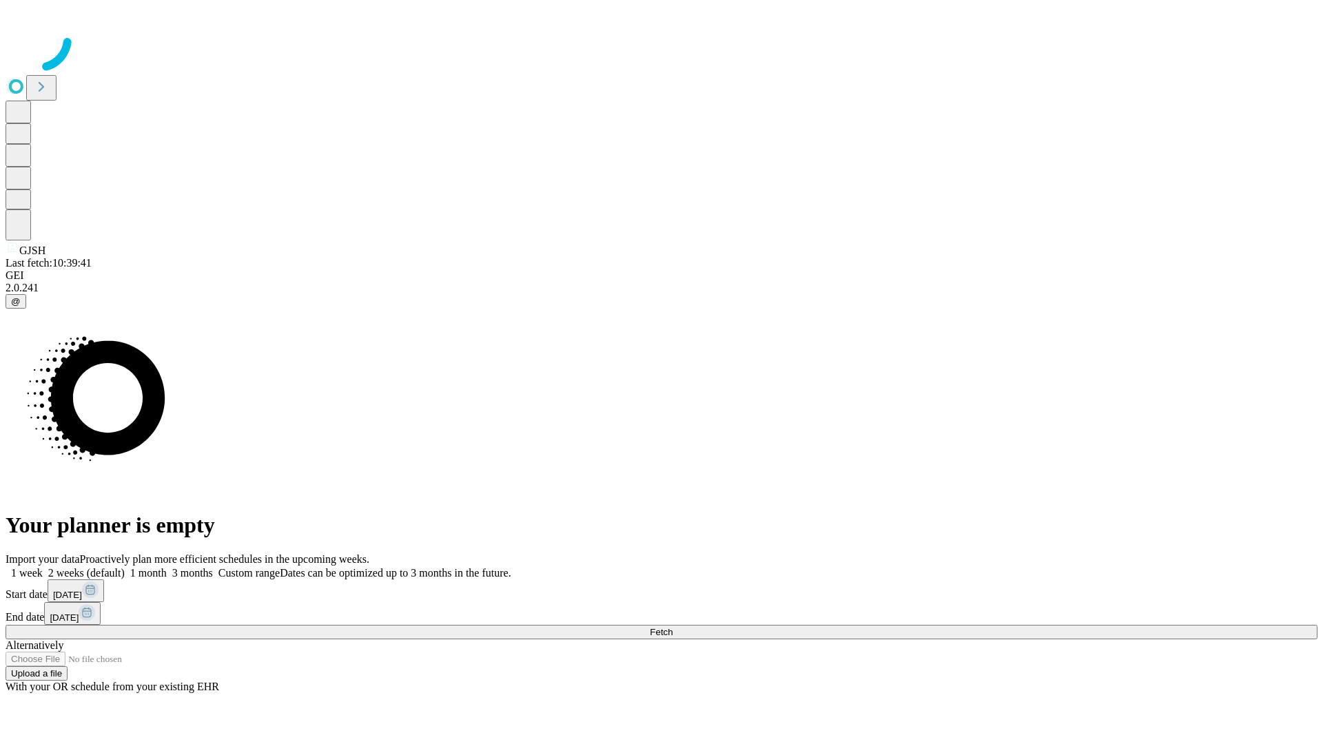  What do you see at coordinates (225, 559) in the screenshot?
I see `span: Proactively plan more efficient schedules in the upcoming weeks.` at bounding box center [225, 559].